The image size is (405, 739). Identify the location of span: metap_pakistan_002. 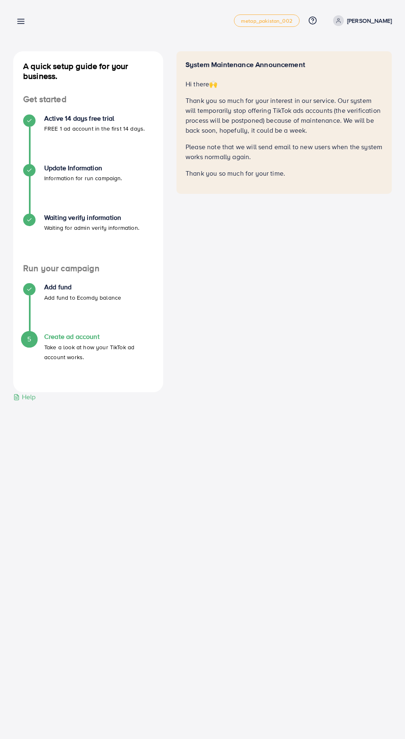
(266, 21).